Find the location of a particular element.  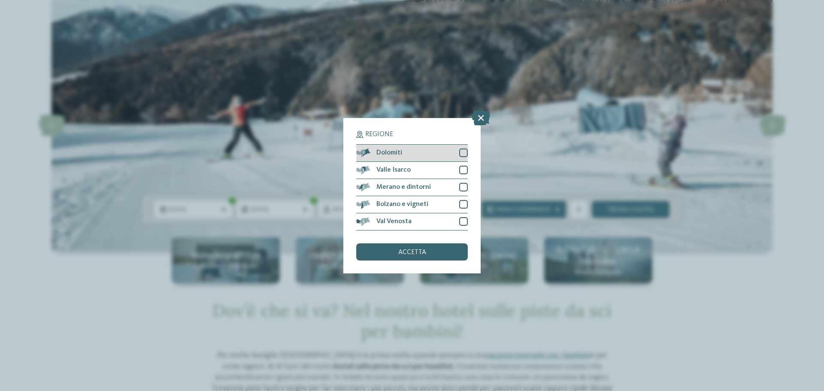

span: Val Venosta is located at coordinates (394, 221).